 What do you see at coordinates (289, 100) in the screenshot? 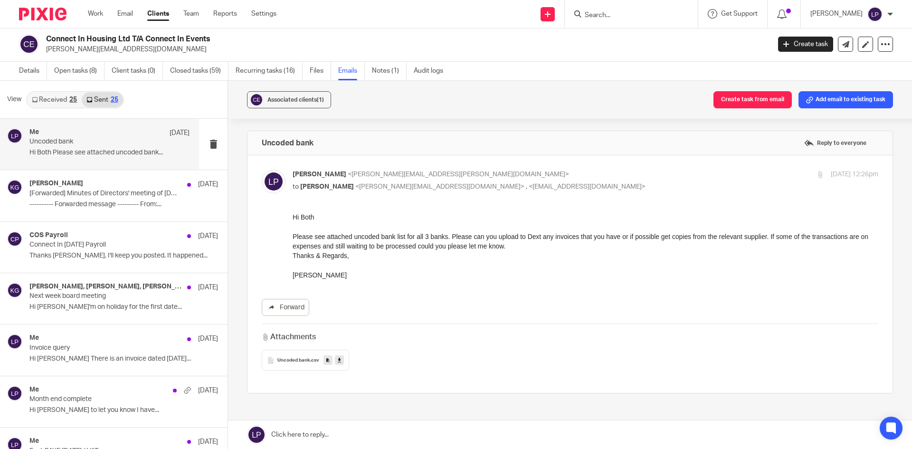
I see `button: Associated clients(1)` at bounding box center [289, 100].